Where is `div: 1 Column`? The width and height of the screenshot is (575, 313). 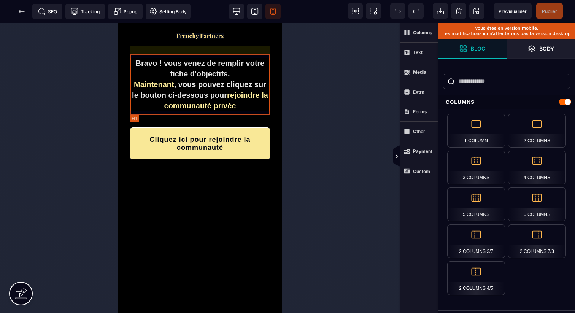 div: 1 Column is located at coordinates (476, 130).